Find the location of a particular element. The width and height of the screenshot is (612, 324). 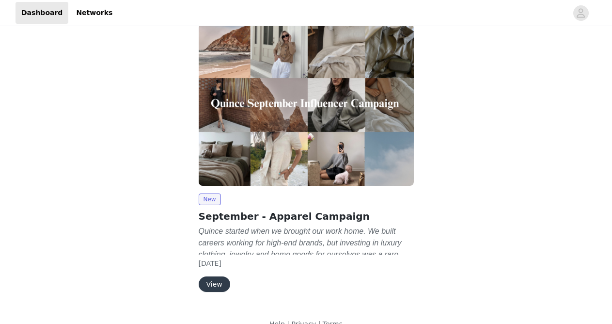

a: View is located at coordinates (214, 284).